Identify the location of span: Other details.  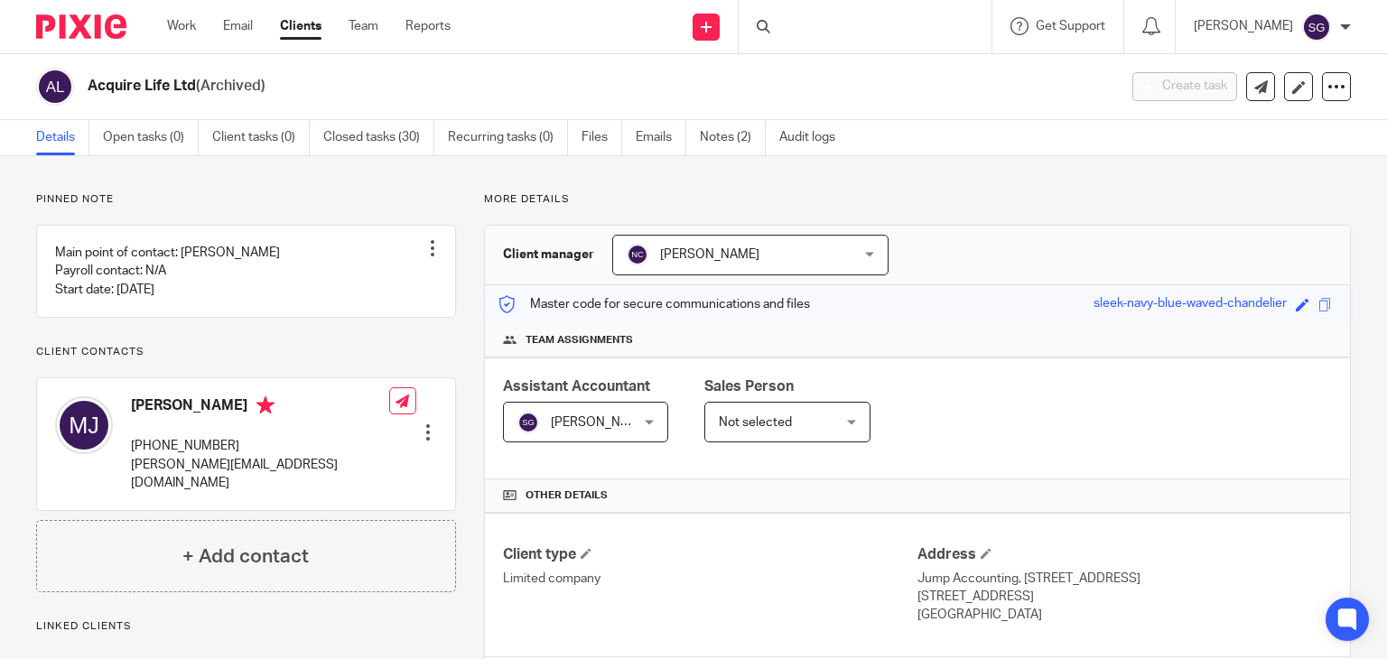
(566, 496).